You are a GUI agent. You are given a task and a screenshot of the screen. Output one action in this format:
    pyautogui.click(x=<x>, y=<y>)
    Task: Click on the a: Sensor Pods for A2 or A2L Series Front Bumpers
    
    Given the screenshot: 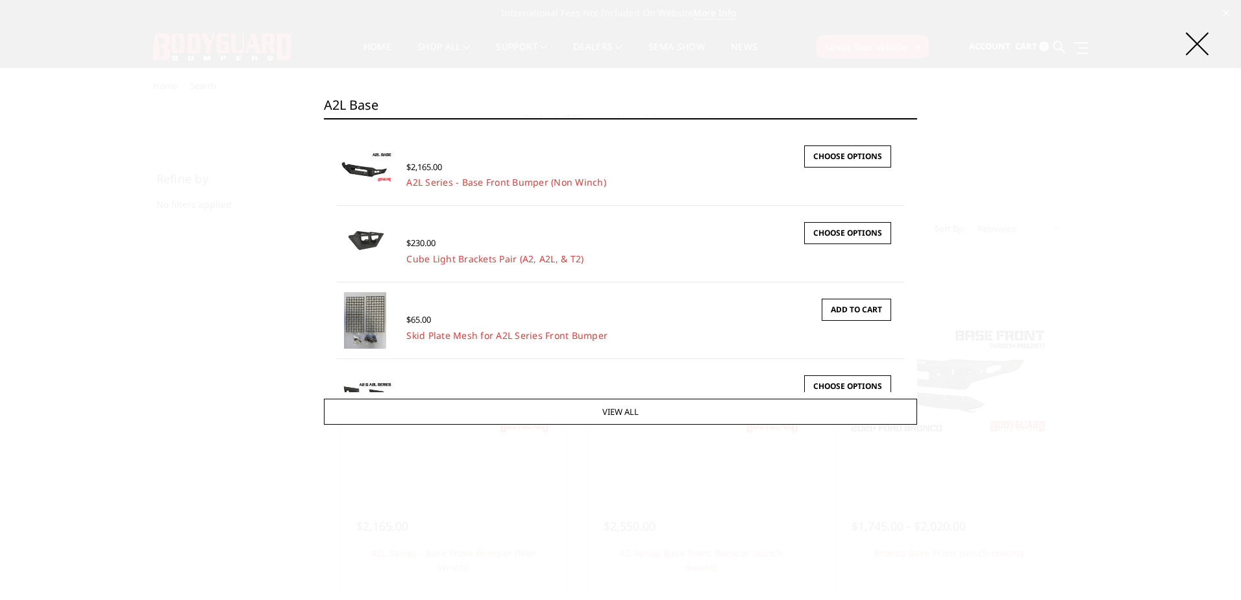 What is the action you would take?
    pyautogui.click(x=365, y=397)
    